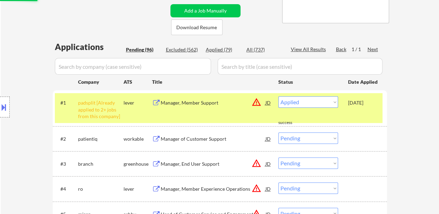 The image size is (439, 214). What do you see at coordinates (213, 103) in the screenshot?
I see `div: Manager, Member Support` at bounding box center [213, 103].